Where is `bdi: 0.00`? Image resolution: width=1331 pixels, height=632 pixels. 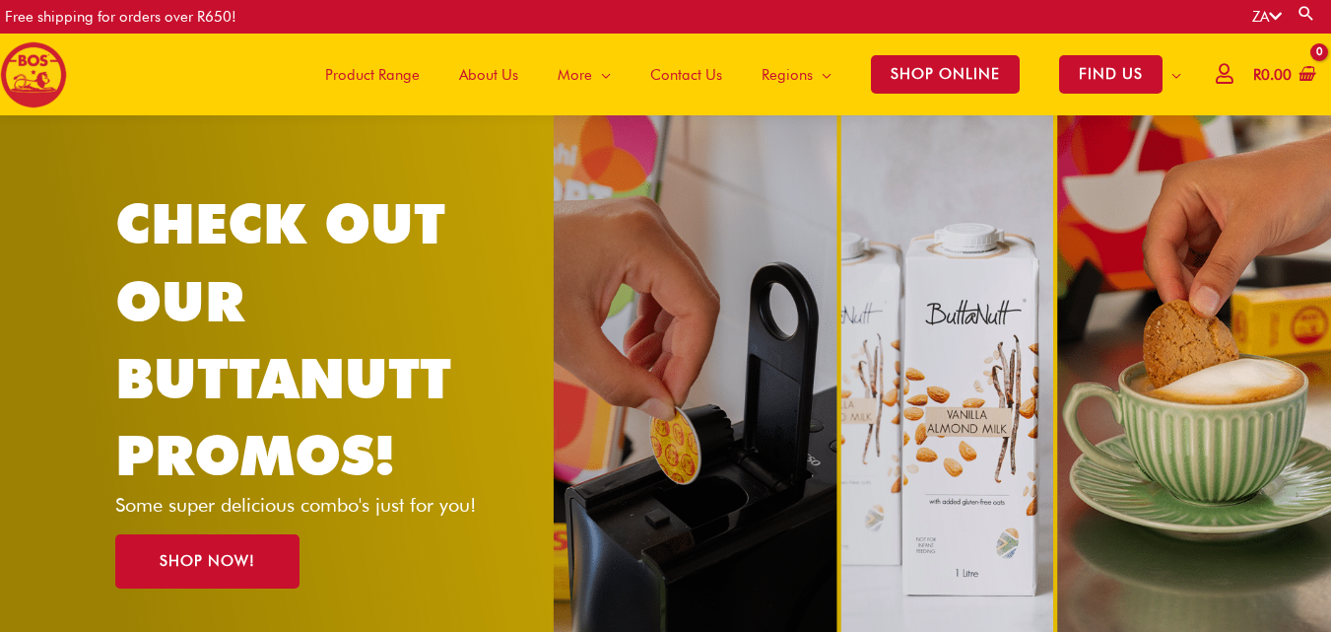
bdi: 0.00 is located at coordinates (1272, 75).